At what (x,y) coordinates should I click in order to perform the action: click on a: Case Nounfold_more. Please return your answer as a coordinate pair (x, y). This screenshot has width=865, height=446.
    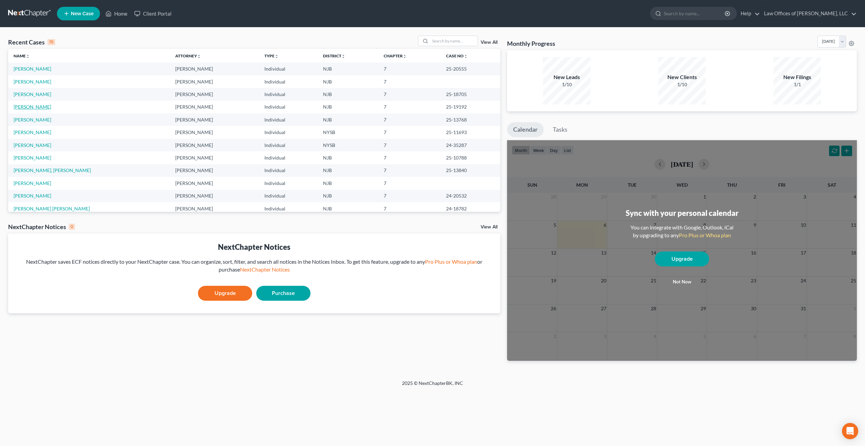
    Looking at the image, I should click on (457, 56).